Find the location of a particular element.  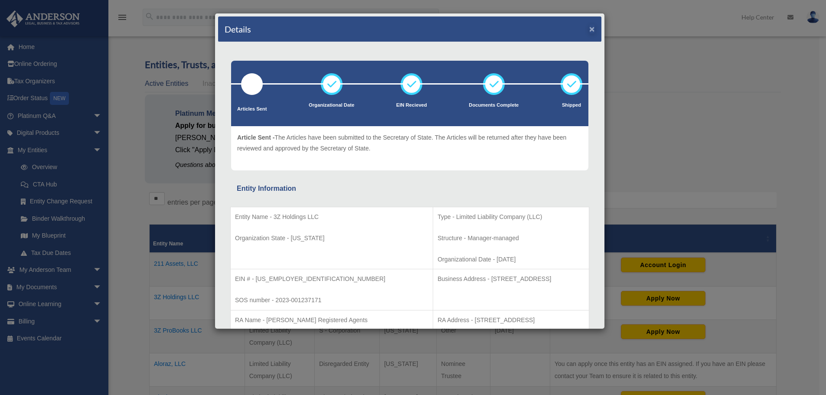

p: EIN Recieved is located at coordinates (412, 105).